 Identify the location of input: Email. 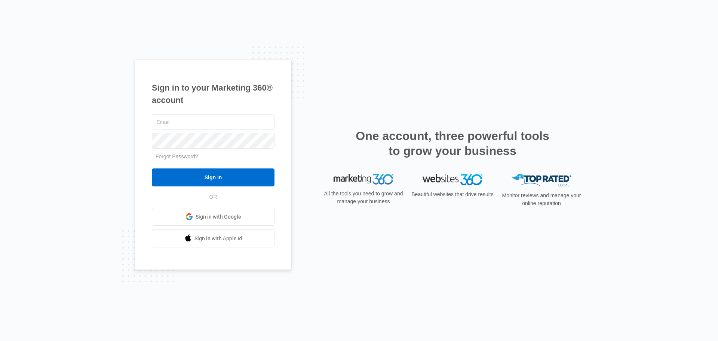
(213, 122).